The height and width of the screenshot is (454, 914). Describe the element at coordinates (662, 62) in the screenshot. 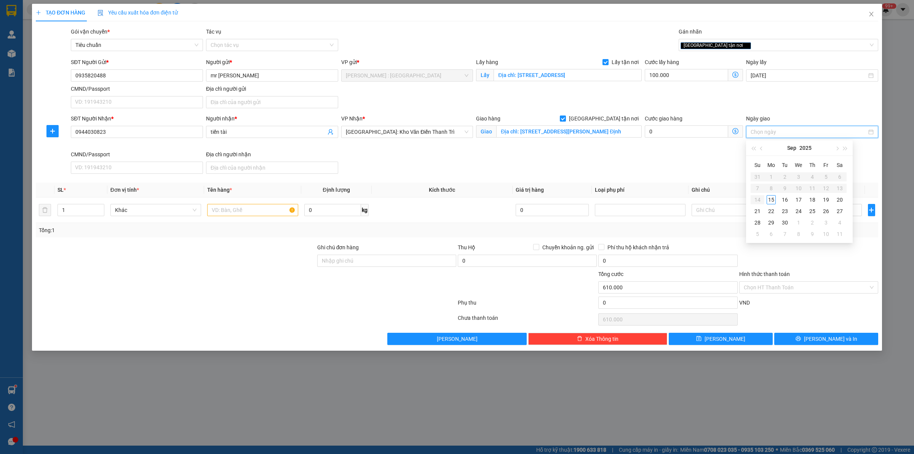

I see `label: Cước lấy hàng` at that location.